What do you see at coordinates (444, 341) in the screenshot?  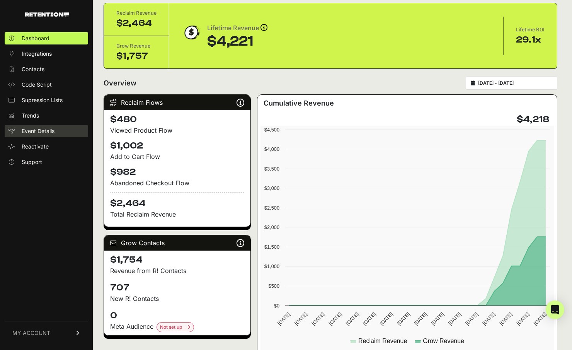 I see `text: Grow Revenue` at bounding box center [444, 341].